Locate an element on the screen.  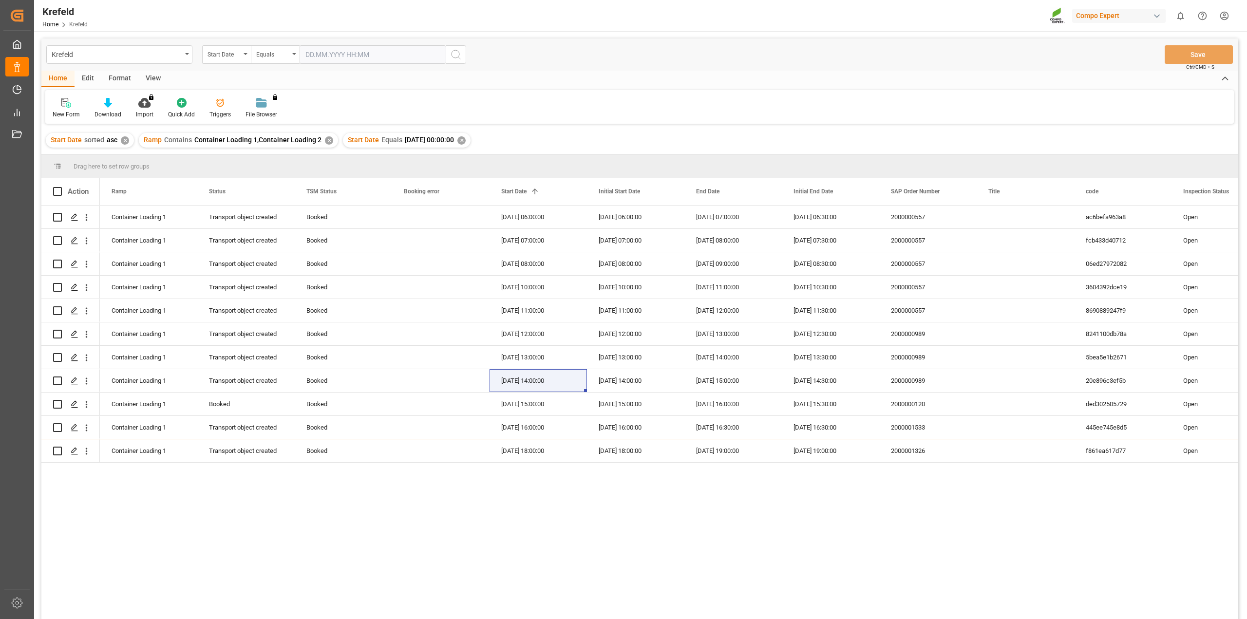
span: Initial Start Date is located at coordinates (619, 191).